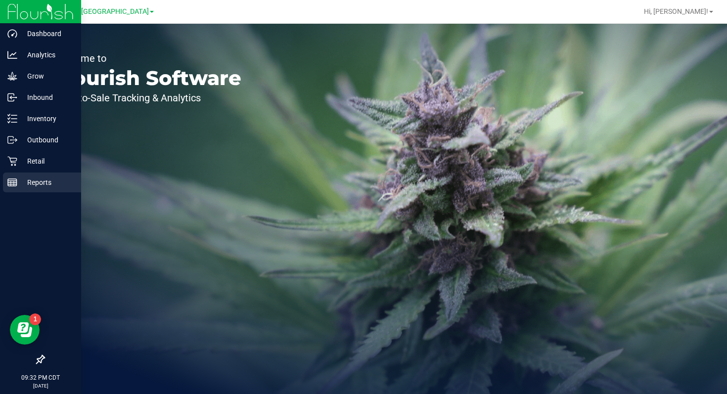  What do you see at coordinates (147, 98) in the screenshot?
I see `p: Seed-to-Sale Tracking & Analytics` at bounding box center [147, 98].